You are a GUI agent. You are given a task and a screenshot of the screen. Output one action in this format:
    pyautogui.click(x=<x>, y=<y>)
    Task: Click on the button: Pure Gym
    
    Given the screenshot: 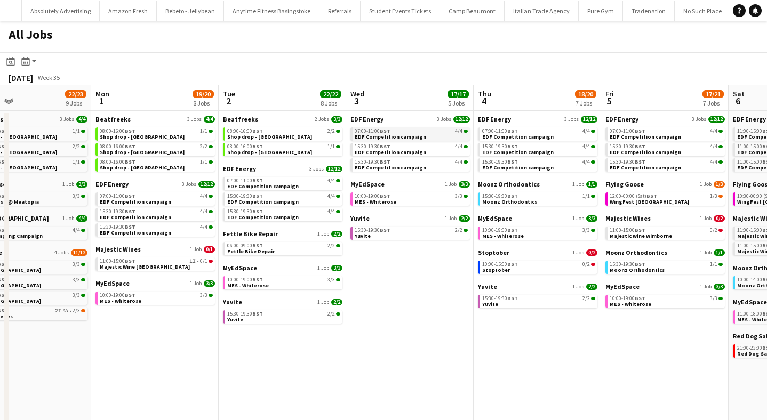 What is the action you would take?
    pyautogui.click(x=601, y=11)
    